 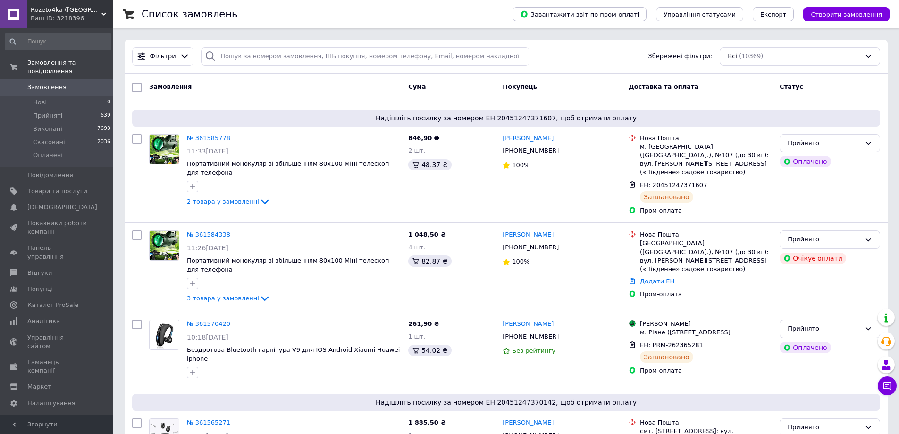 I want to click on span: Нові, so click(x=40, y=102).